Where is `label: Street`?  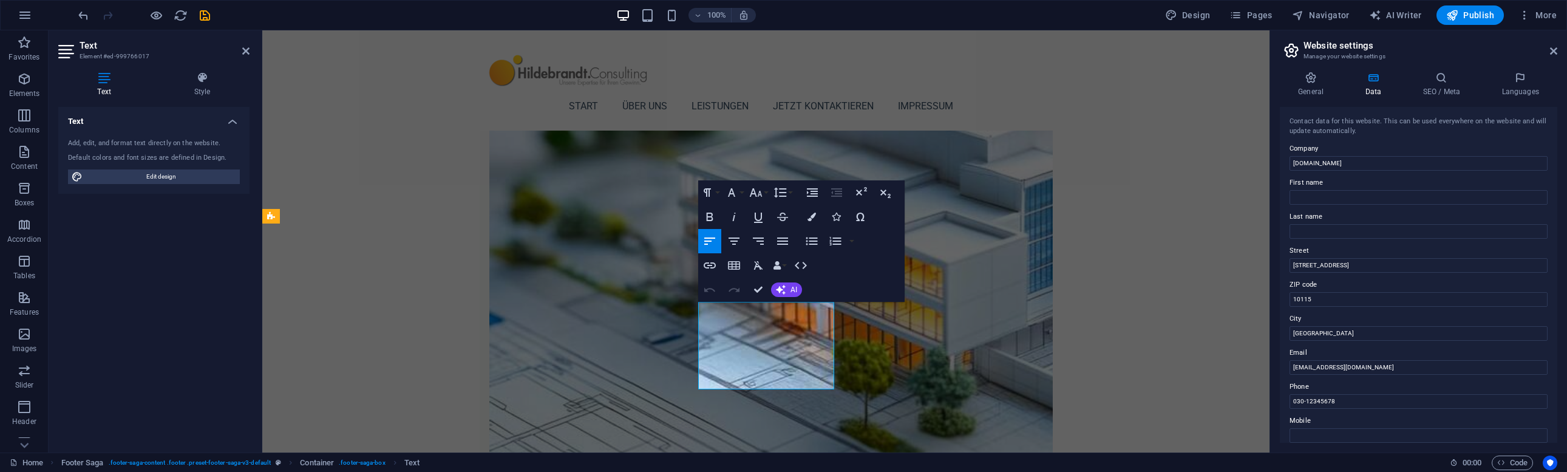
label: Street is located at coordinates (1418, 251).